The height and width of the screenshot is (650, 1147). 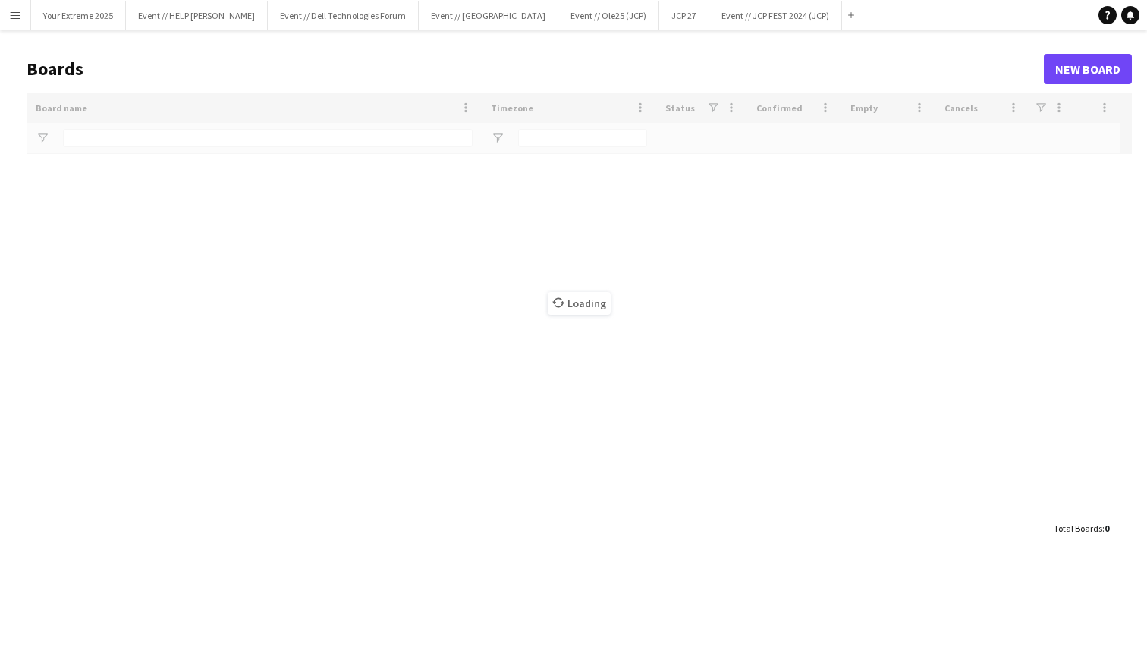 What do you see at coordinates (78, 15) in the screenshot?
I see `button: Your Extreme 2025` at bounding box center [78, 15].